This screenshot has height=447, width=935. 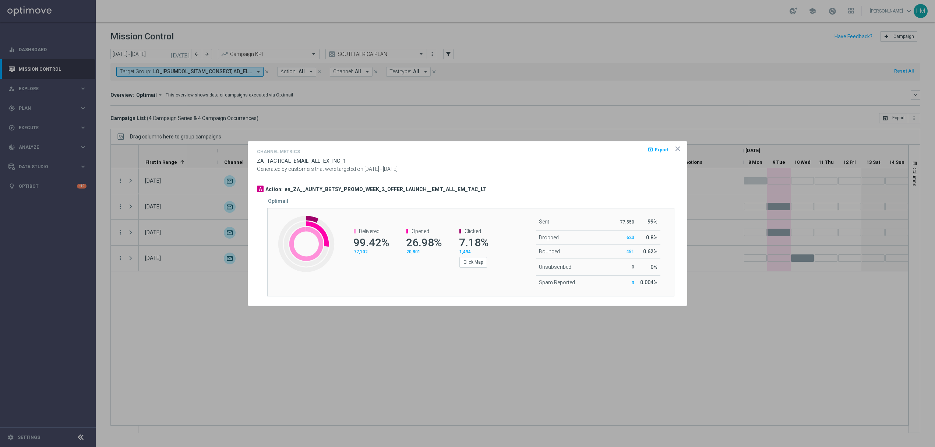 What do you see at coordinates (662, 150) in the screenshot?
I see `span: Export` at bounding box center [662, 150].